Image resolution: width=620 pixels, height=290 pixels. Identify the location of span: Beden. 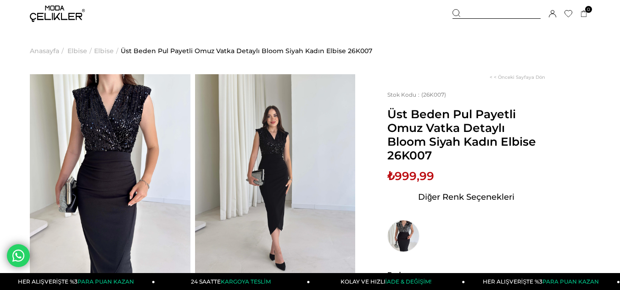
(466, 275).